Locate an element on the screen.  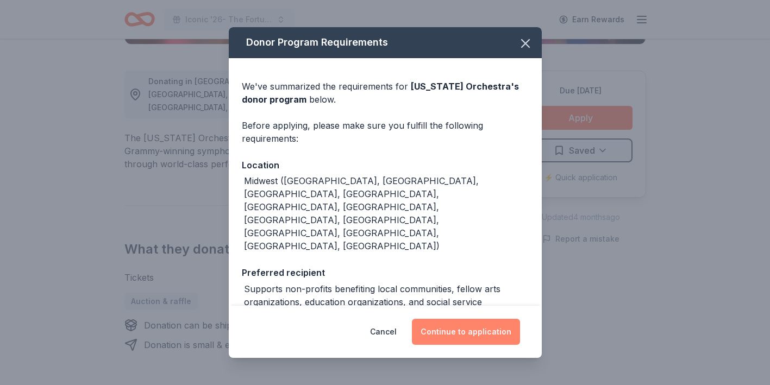
button: Continue to application is located at coordinates (466, 332).